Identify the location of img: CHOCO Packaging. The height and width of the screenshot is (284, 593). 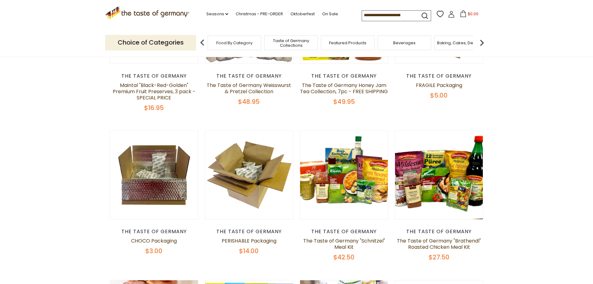
(154, 175).